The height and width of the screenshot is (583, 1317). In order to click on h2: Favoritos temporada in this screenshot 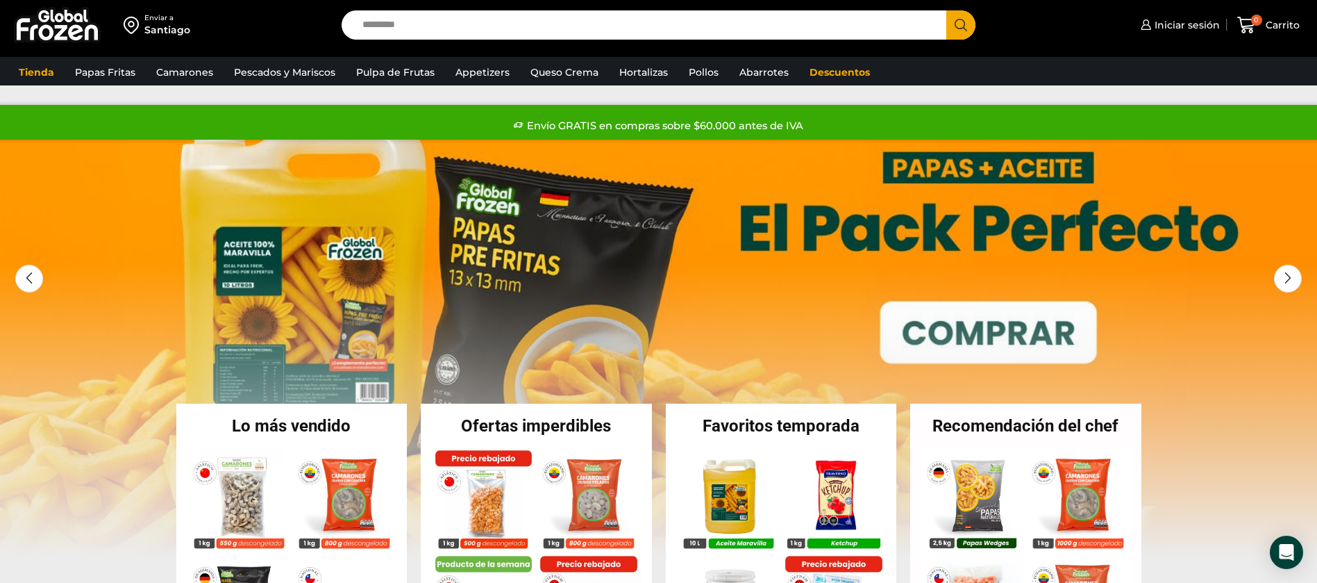, I will do `click(781, 426)`.